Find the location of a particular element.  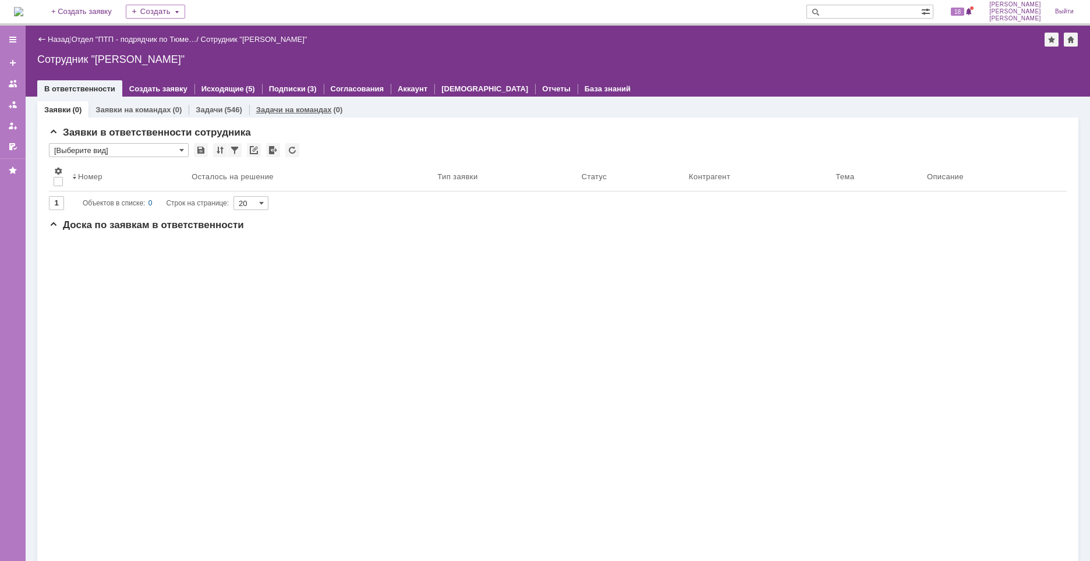

a: Исходящие is located at coordinates (222, 88).